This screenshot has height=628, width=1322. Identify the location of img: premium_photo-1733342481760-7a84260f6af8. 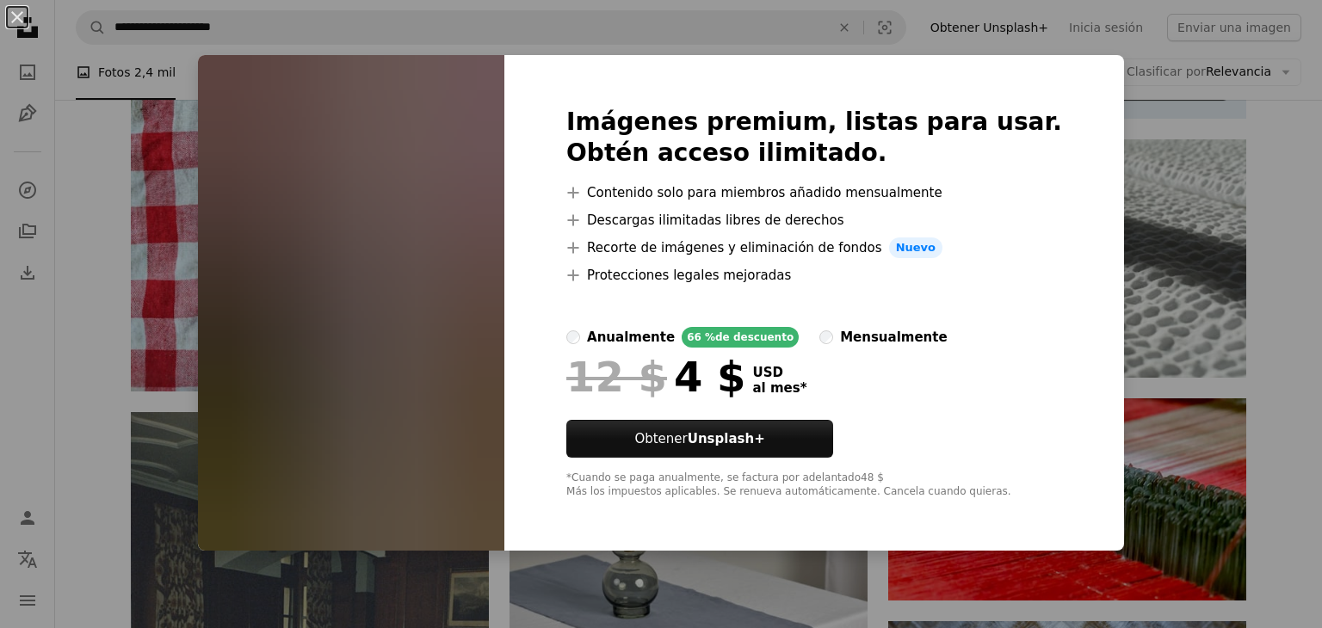
(351, 303).